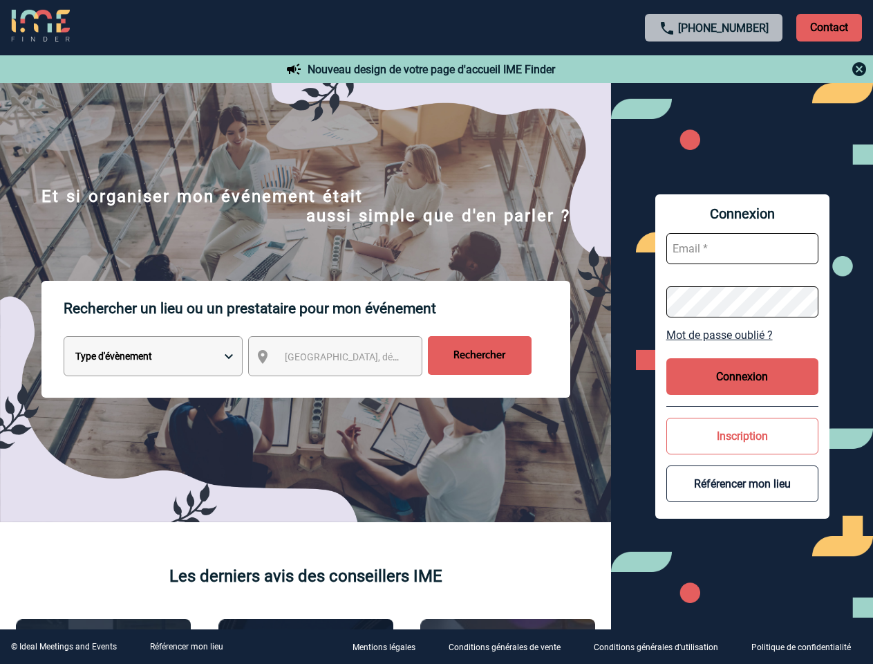  What do you see at coordinates (64, 646) in the screenshot?
I see `div: © Ideal Meetings and Events` at bounding box center [64, 646].